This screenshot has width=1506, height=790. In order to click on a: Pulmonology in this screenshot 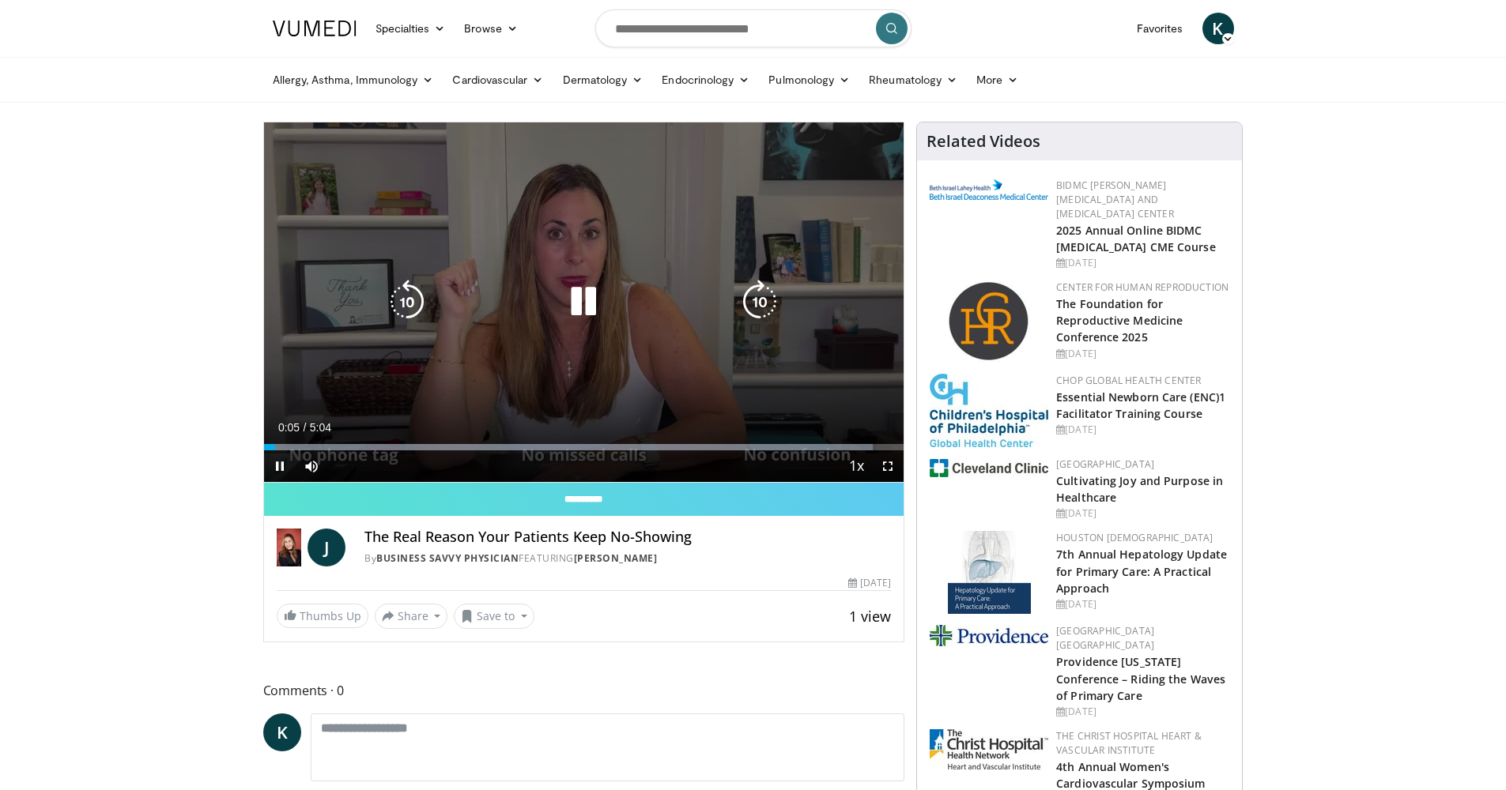, I will do `click(809, 80)`.